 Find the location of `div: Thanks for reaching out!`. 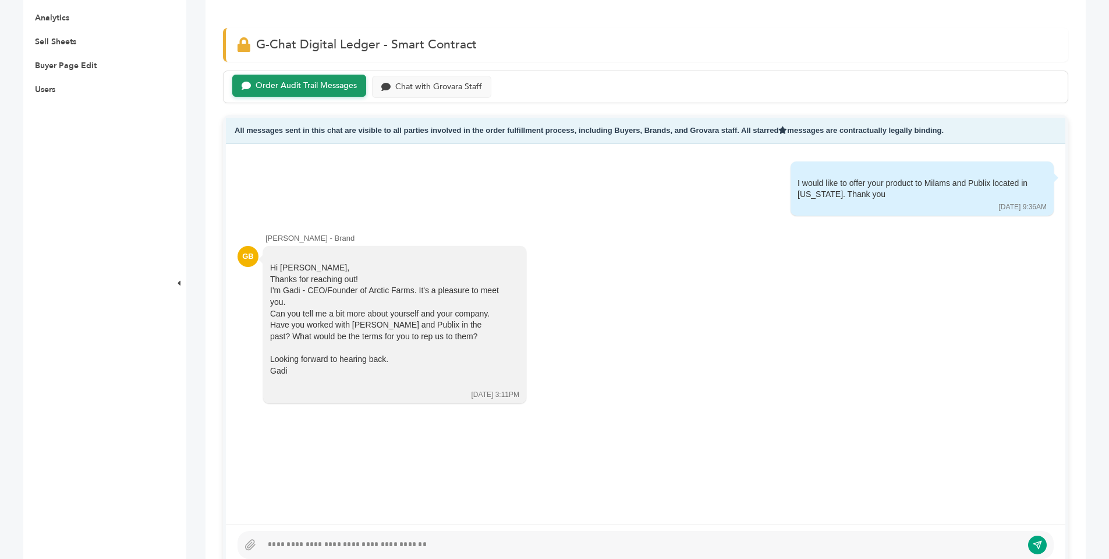

div: Thanks for reaching out! is located at coordinates (387, 280).